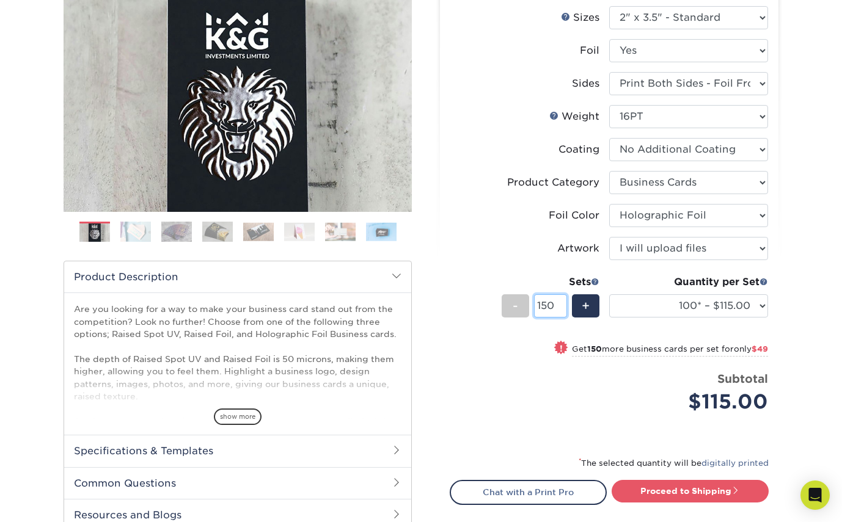  Describe the element at coordinates (553, 183) in the screenshot. I see `div: Product Category` at that location.